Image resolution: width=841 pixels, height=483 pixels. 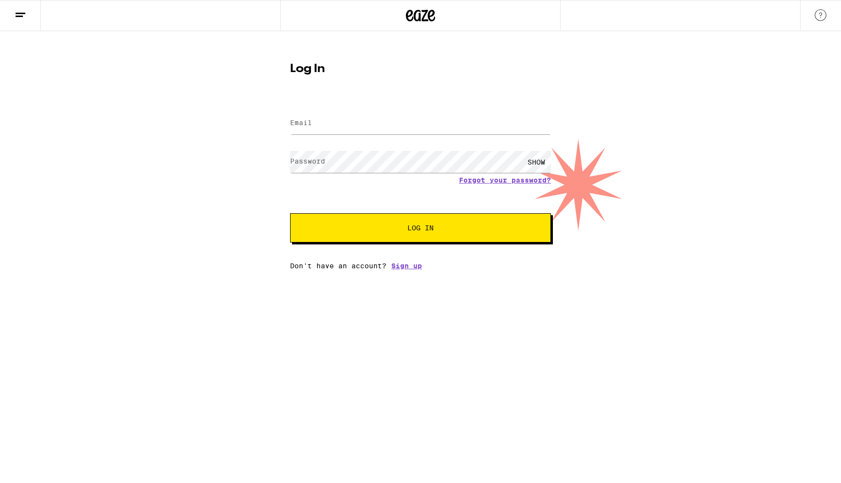 I want to click on div: SHOW, so click(x=536, y=162).